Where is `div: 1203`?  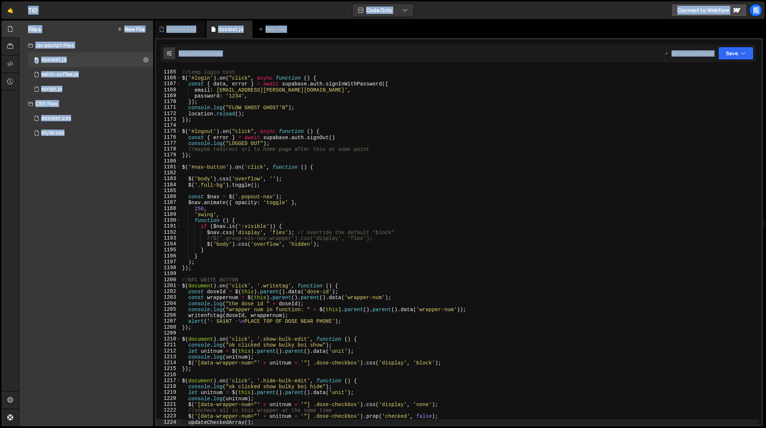
div: 1203 is located at coordinates (169, 297).